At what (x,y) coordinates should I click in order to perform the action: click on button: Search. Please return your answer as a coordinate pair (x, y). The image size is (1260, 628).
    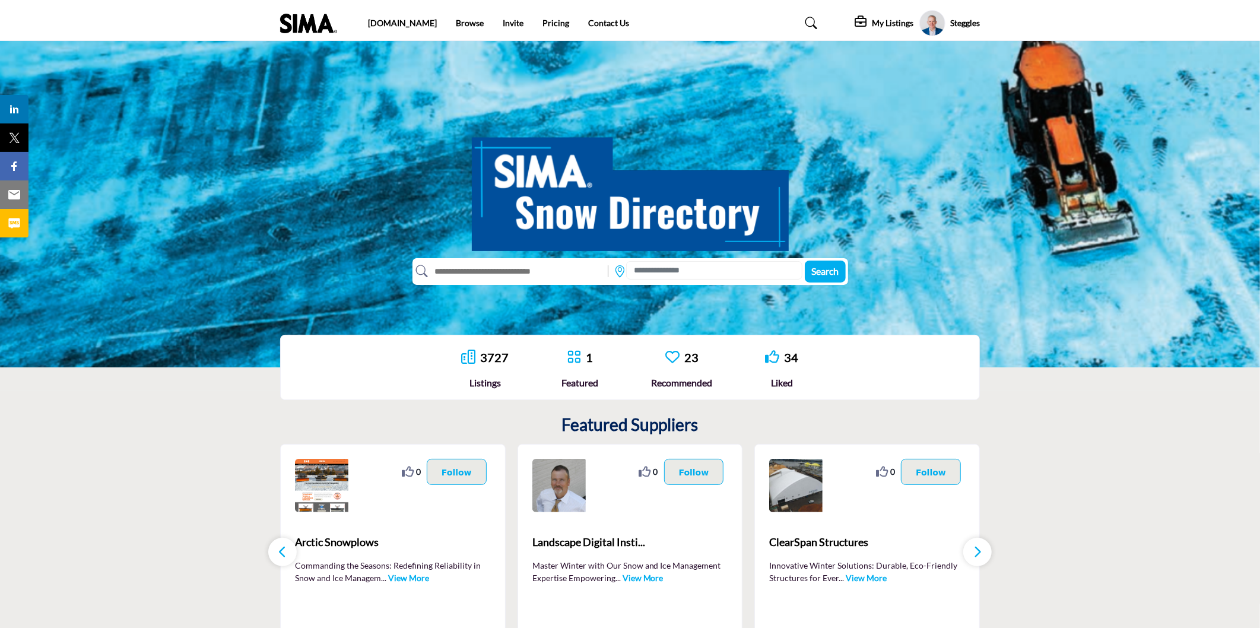
    Looking at the image, I should click on (825, 271).